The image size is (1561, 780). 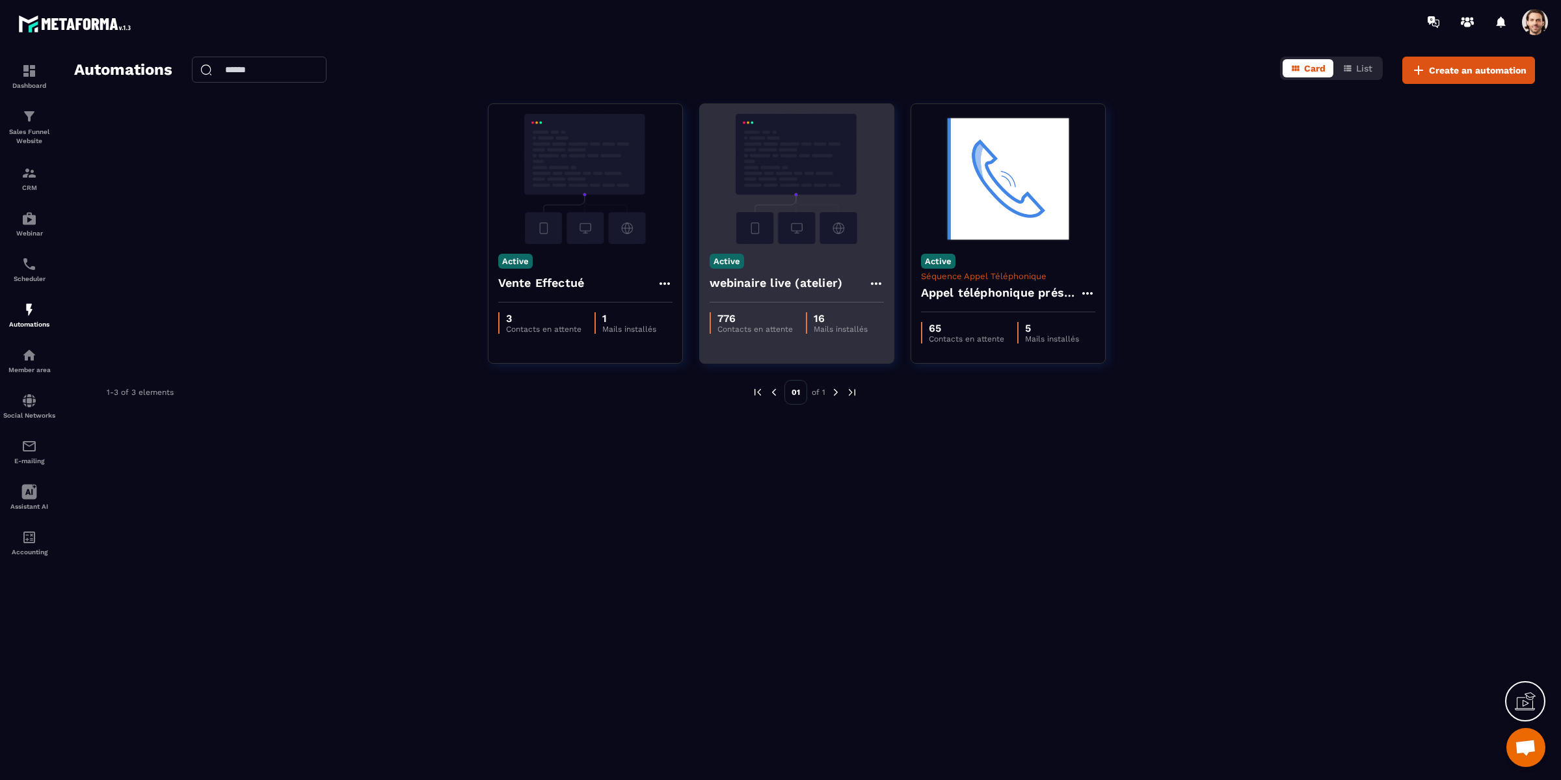 What do you see at coordinates (29, 506) in the screenshot?
I see `p: Assistant AI` at bounding box center [29, 506].